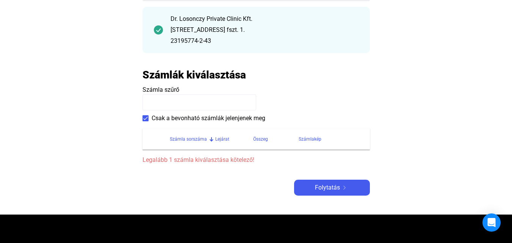 The image size is (512, 243). I want to click on img: checkmark-darker-green-circle, so click(158, 30).